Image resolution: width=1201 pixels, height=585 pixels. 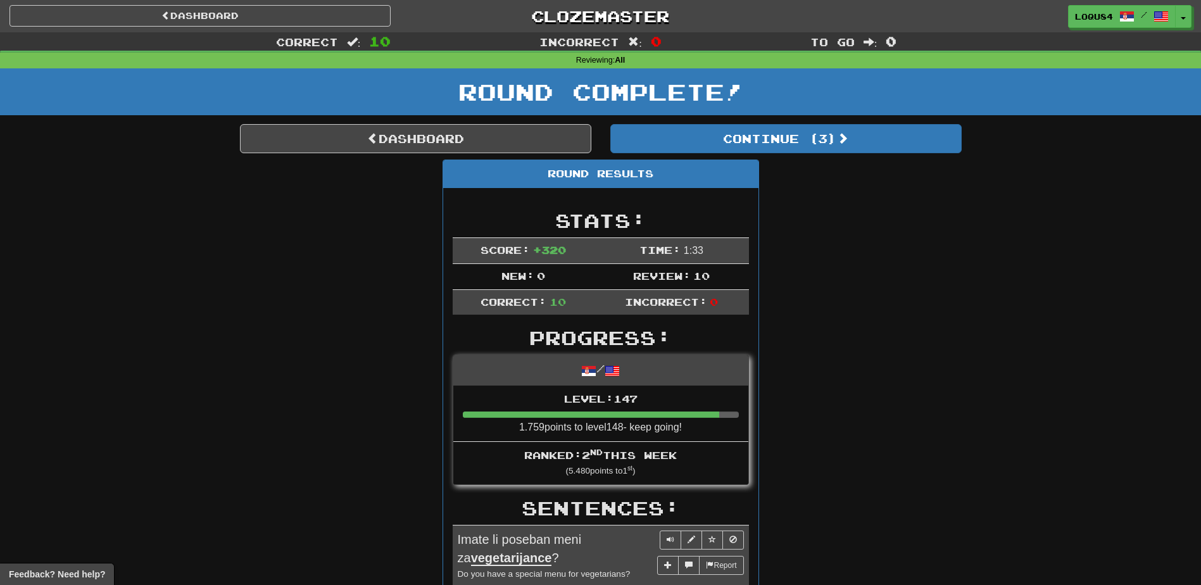 I want to click on span: 1 : 33, so click(x=693, y=250).